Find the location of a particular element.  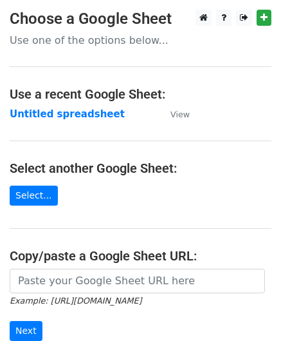

h3: Choose a Google Sheet is located at coordinates (140, 19).